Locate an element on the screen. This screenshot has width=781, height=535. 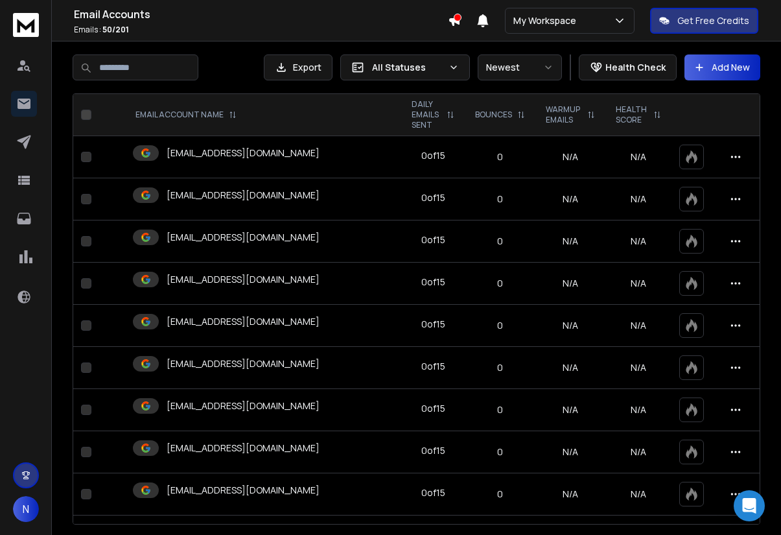
p: WARMUP EMAILS is located at coordinates (563, 115).